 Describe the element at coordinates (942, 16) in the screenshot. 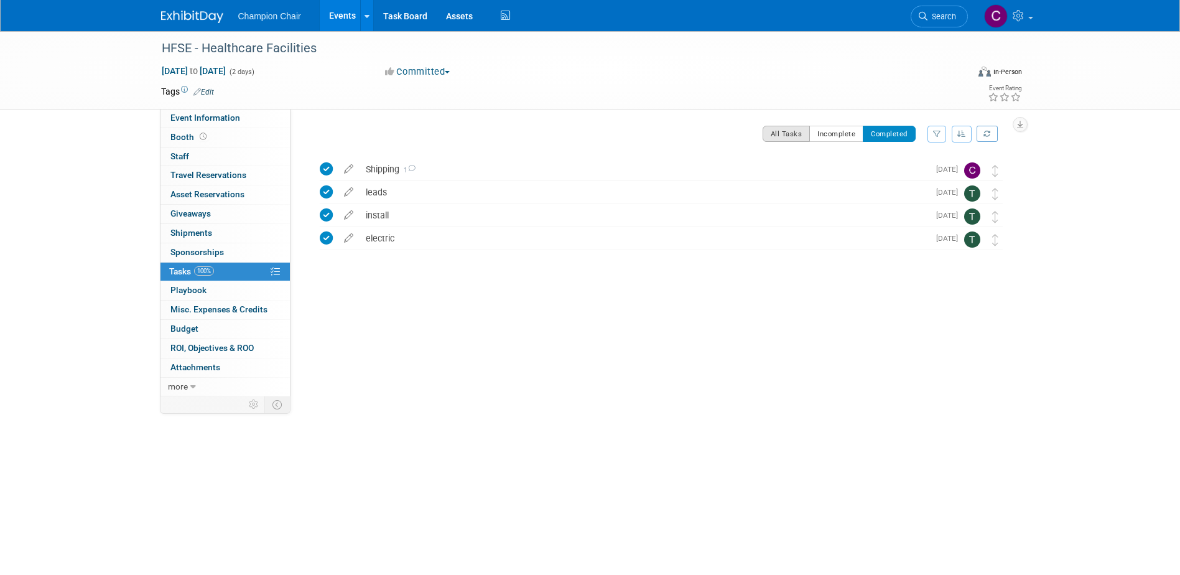

I see `span: Search` at that location.